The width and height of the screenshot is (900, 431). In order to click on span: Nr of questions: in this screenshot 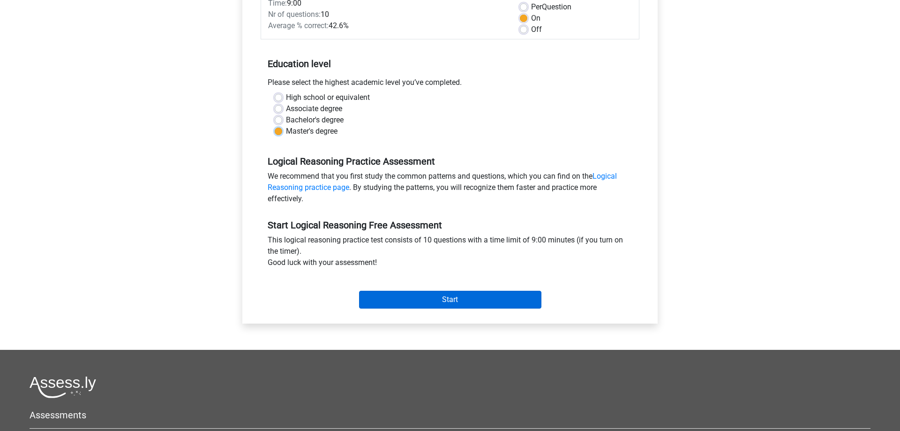, I will do `click(294, 14)`.